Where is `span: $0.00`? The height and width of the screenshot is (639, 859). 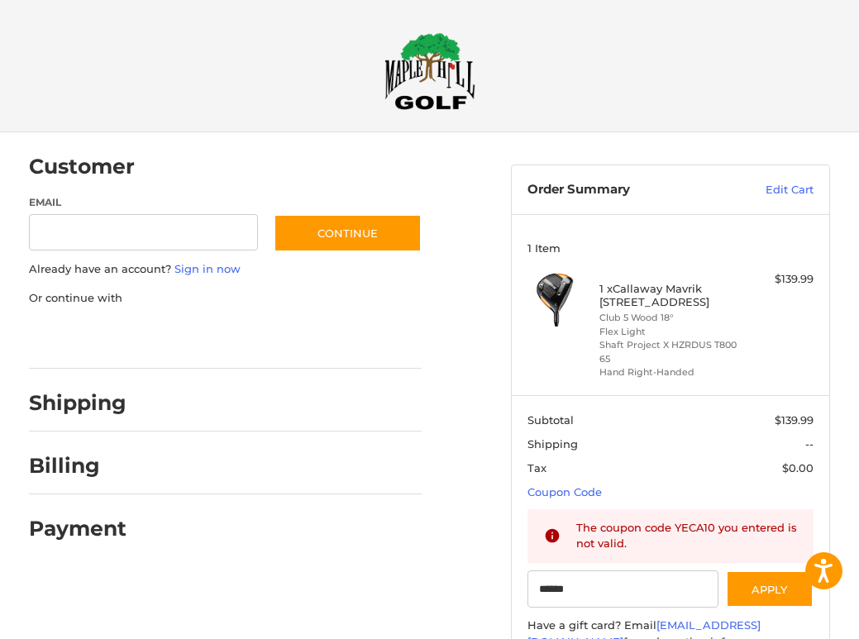
span: $0.00 is located at coordinates (798, 468).